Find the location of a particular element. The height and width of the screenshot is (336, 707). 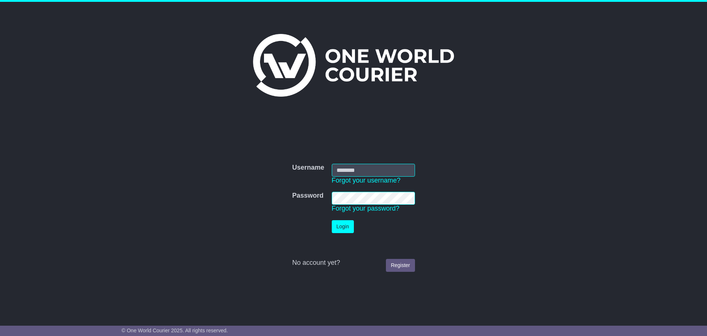

a: Register is located at coordinates (400, 265).